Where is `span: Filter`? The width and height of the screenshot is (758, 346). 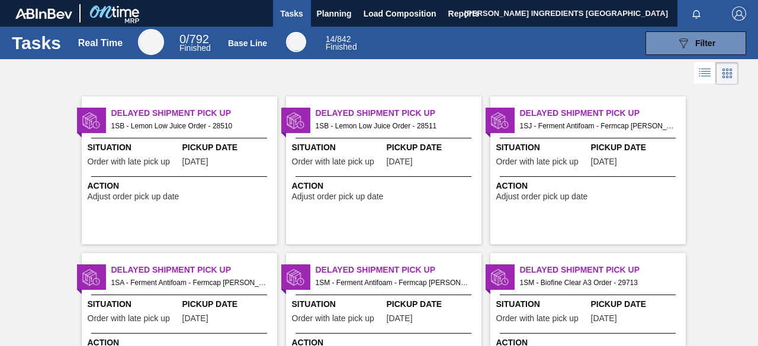
span: Filter is located at coordinates (705, 43).